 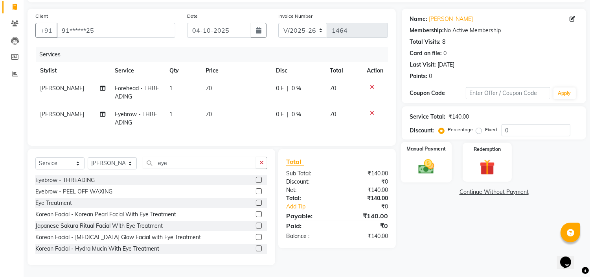 I want to click on label: Invoice Number, so click(x=295, y=16).